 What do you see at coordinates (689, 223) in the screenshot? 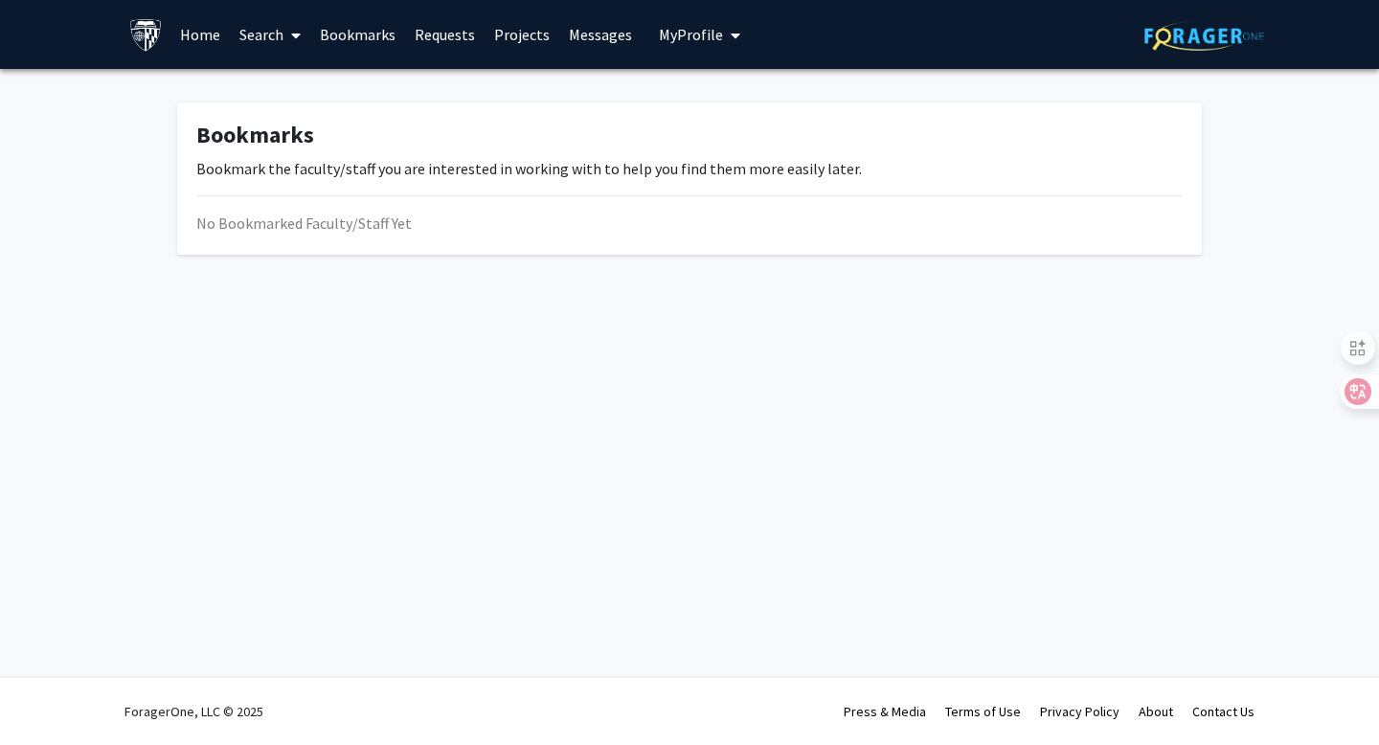
I see `div: No Bookmarked Faculty/Staff Yet` at bounding box center [689, 223].